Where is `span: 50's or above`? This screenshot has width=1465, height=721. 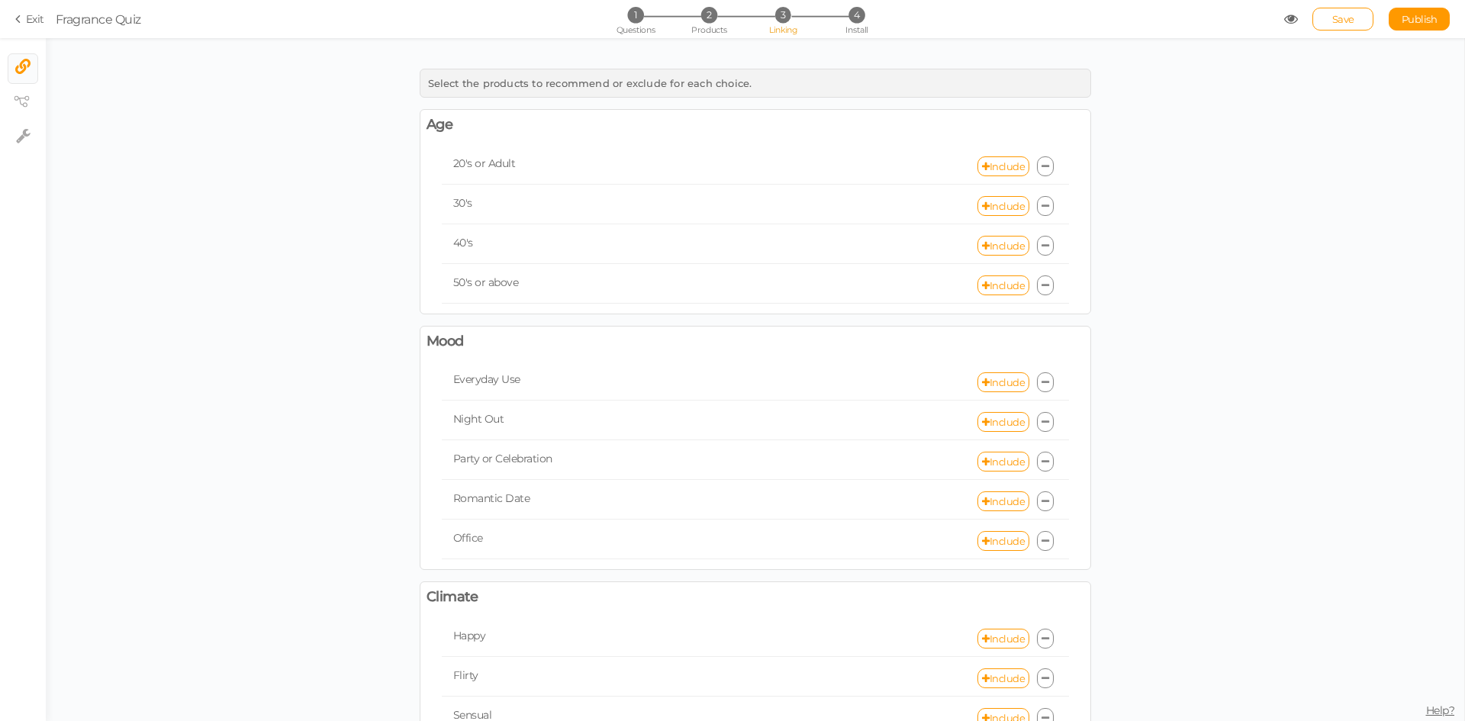
span: 50's or above is located at coordinates (486, 282).